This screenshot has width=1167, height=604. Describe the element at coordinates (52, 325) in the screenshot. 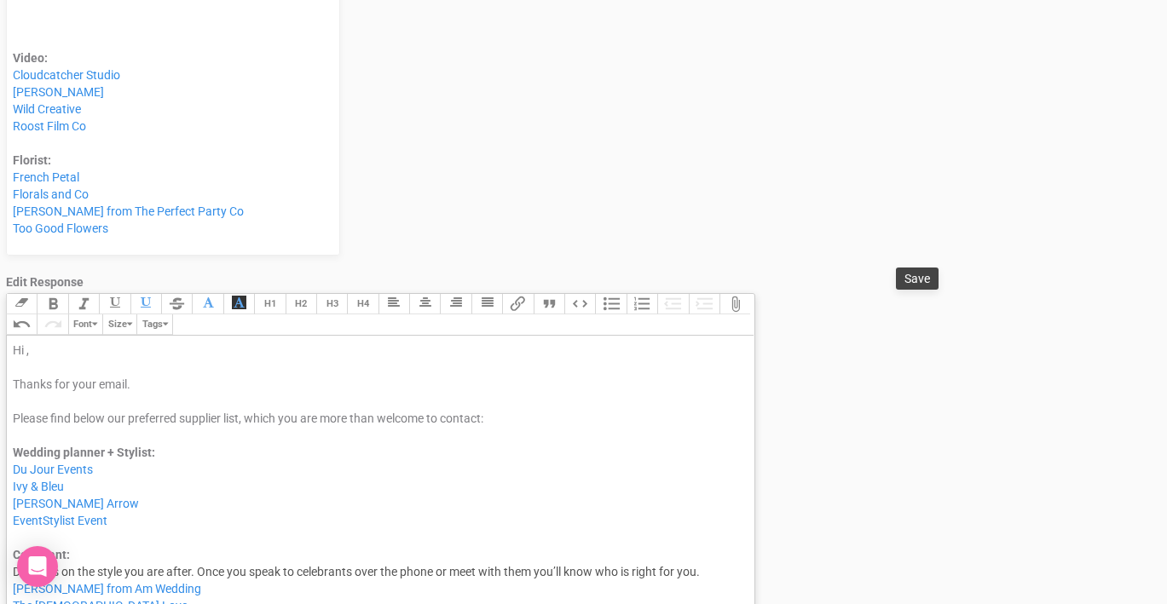

I see `button: Redo` at that location.